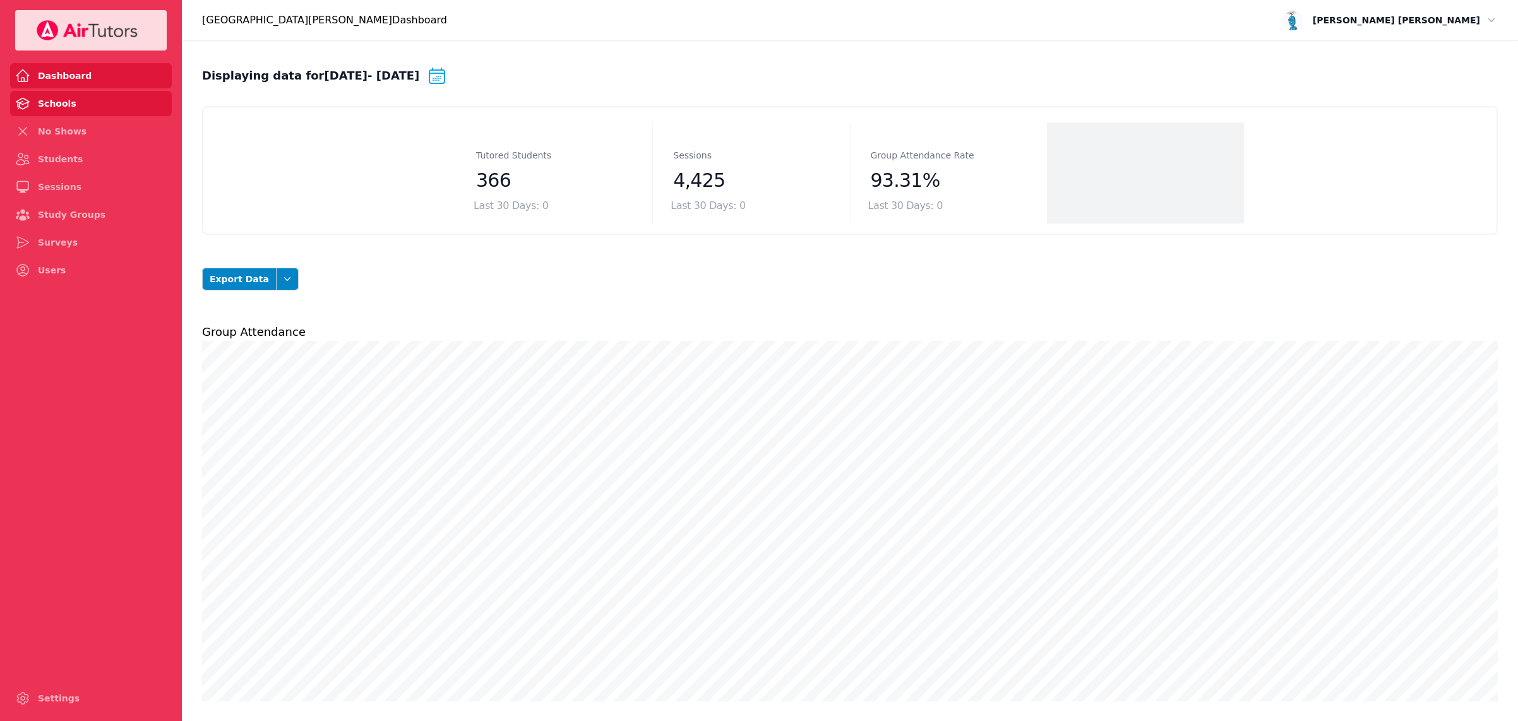 The width and height of the screenshot is (1518, 721). Describe the element at coordinates (87, 30) in the screenshot. I see `img: Your Company` at that location.